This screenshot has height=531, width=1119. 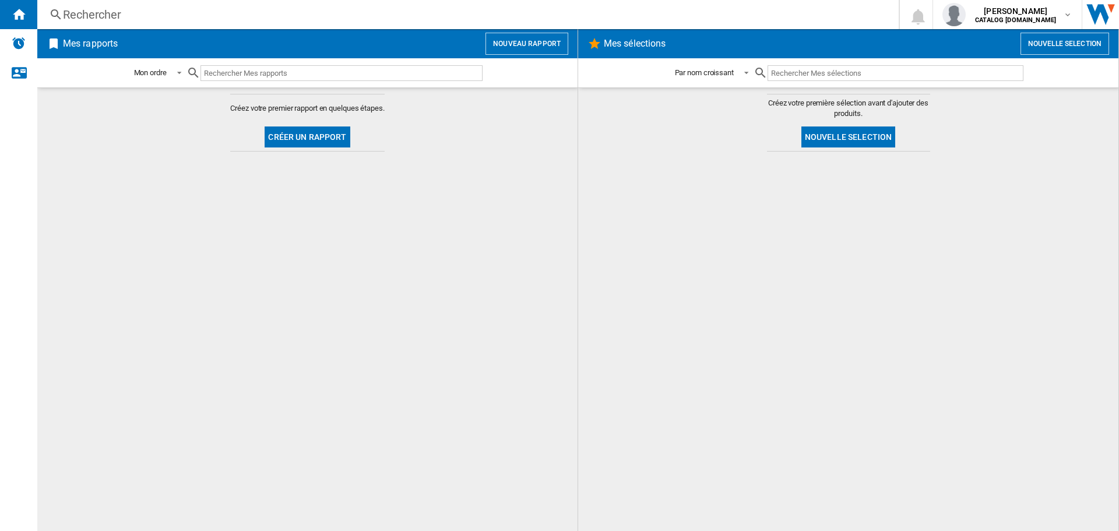 What do you see at coordinates (849, 108) in the screenshot?
I see `span: Créez votre première sélection avant d'ajouter des produits.` at bounding box center [849, 108].